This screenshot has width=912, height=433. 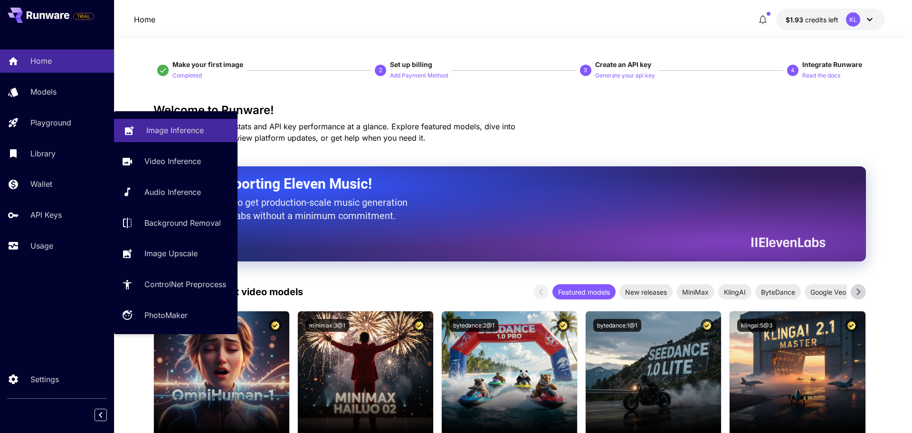 What do you see at coordinates (411, 64) in the screenshot?
I see `span: Set up billing` at bounding box center [411, 64].